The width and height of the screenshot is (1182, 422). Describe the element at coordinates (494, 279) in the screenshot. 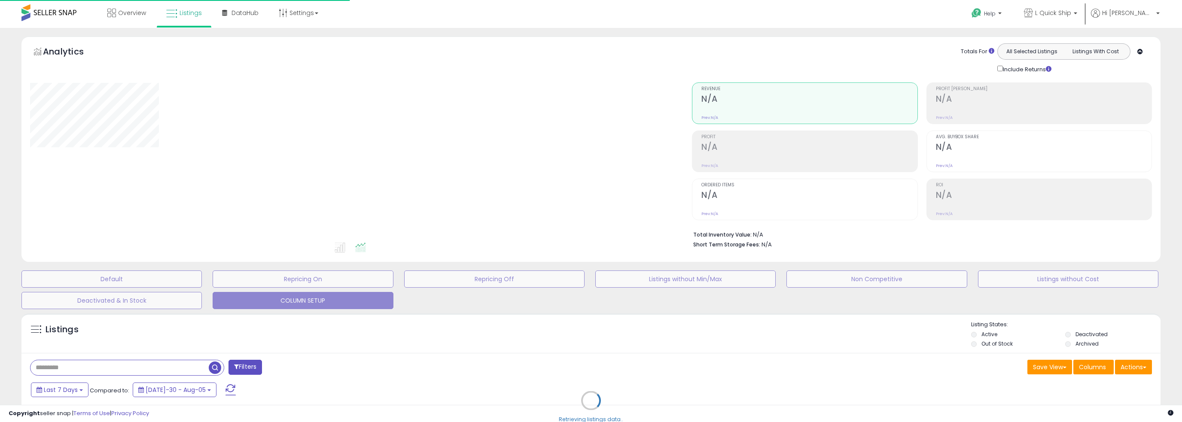

I see `button: Repricing Off` at that location.